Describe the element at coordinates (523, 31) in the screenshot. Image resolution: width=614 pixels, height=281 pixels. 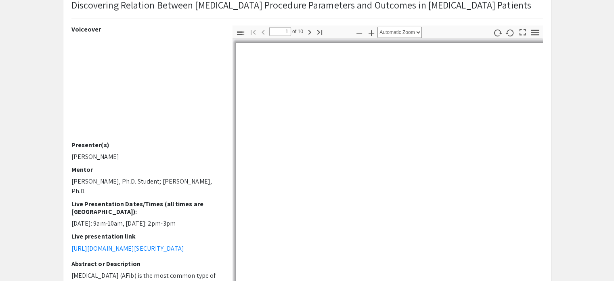
I see `button: Switch to Presentation Mode` at that location.